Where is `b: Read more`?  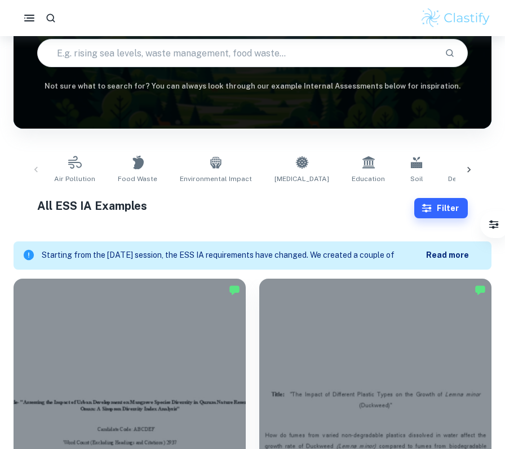
b: Read more is located at coordinates (448, 255).